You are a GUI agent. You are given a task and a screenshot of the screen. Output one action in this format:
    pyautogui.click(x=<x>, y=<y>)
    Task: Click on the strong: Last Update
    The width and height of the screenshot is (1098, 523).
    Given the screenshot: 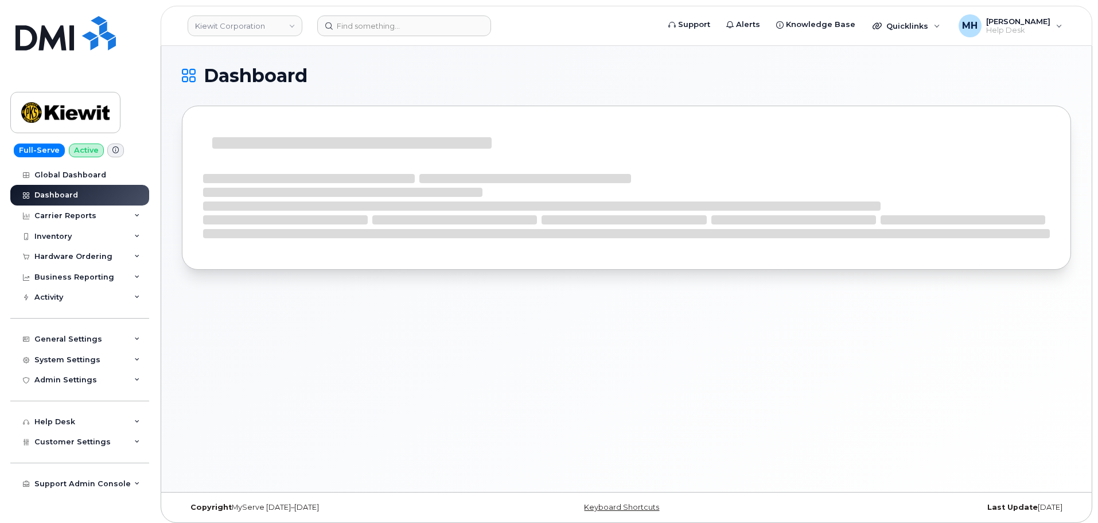 What is the action you would take?
    pyautogui.click(x=1013, y=507)
    